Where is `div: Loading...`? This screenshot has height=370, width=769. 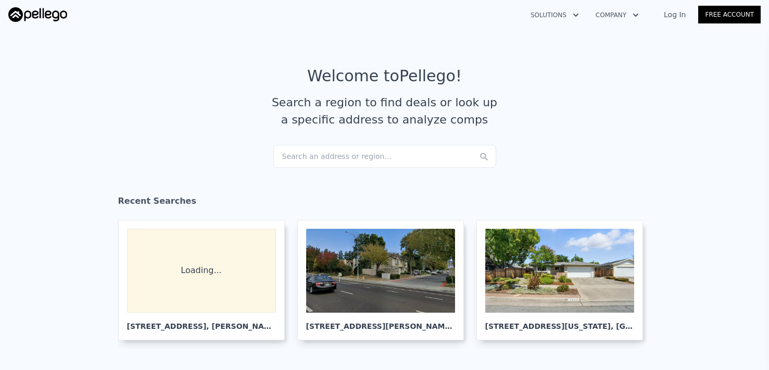
div: Loading... is located at coordinates (201, 270).